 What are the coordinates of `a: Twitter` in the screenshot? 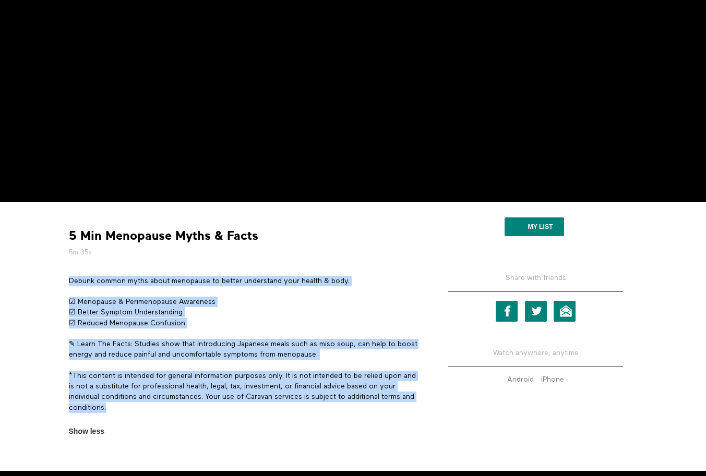 It's located at (536, 312).